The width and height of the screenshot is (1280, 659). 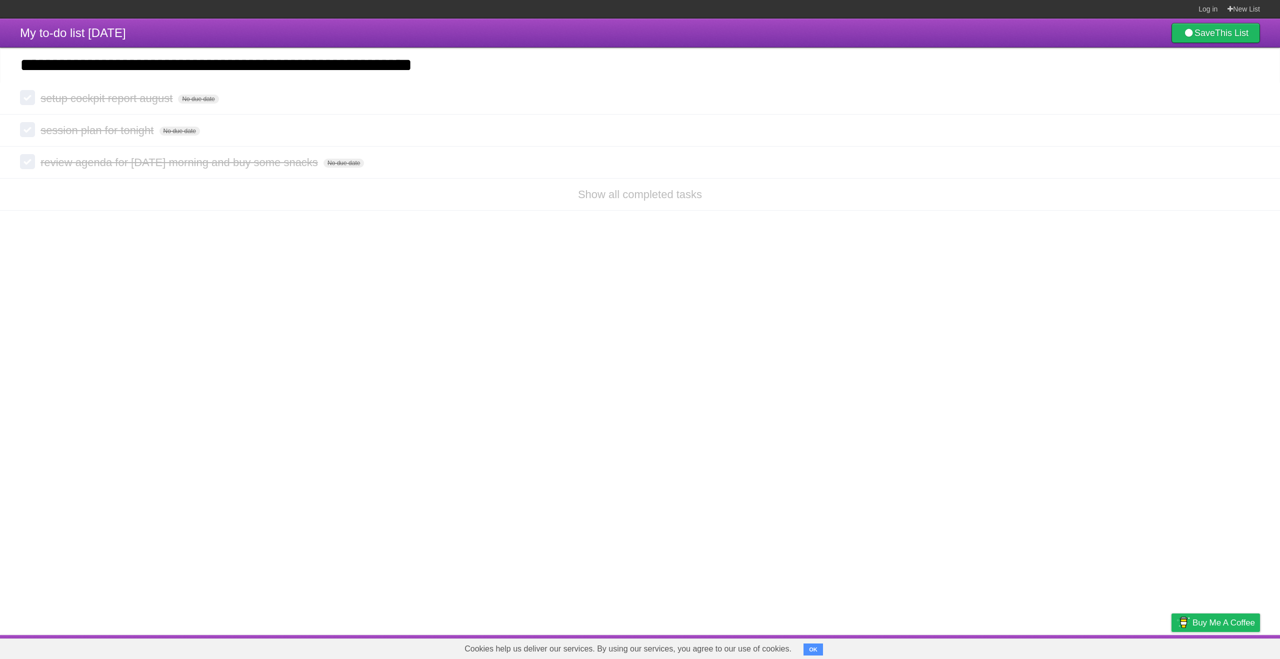 What do you see at coordinates (108, 98) in the screenshot?
I see `span: setup cockpit report august` at bounding box center [108, 98].